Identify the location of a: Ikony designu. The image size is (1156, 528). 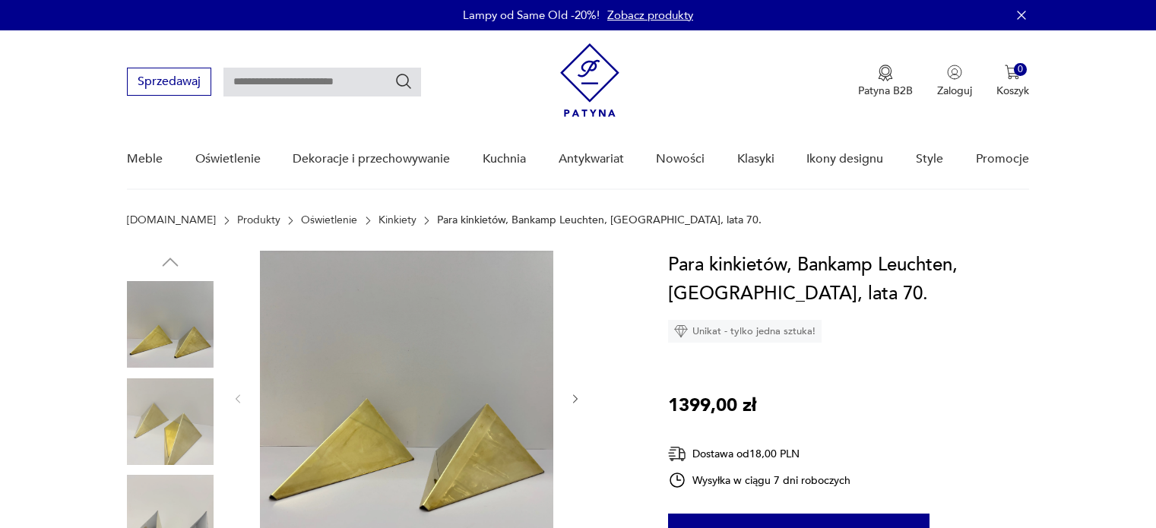
(844, 159).